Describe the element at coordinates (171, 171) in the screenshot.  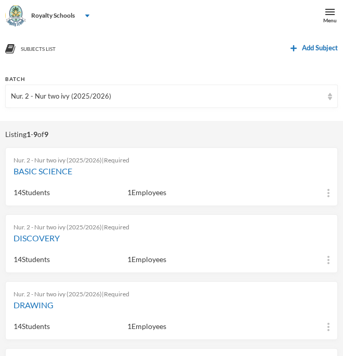
I see `a: BASIC SCIENCE` at that location.